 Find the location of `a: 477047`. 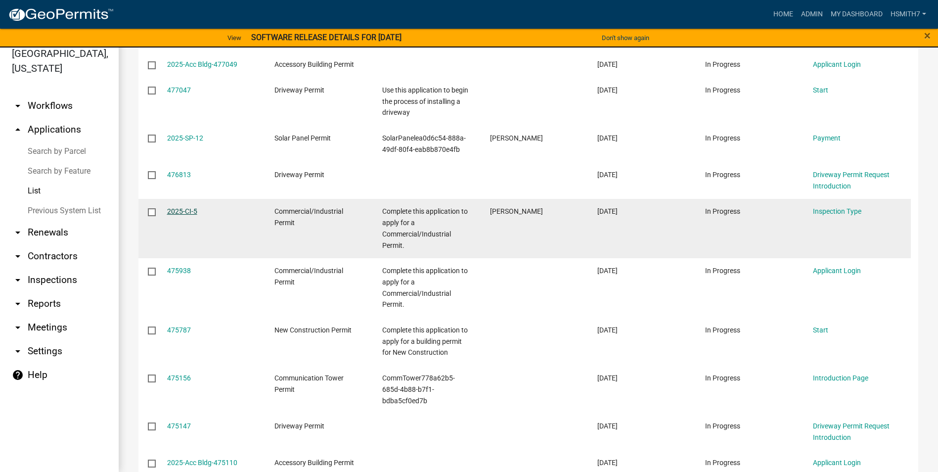

a: 477047 is located at coordinates (179, 90).